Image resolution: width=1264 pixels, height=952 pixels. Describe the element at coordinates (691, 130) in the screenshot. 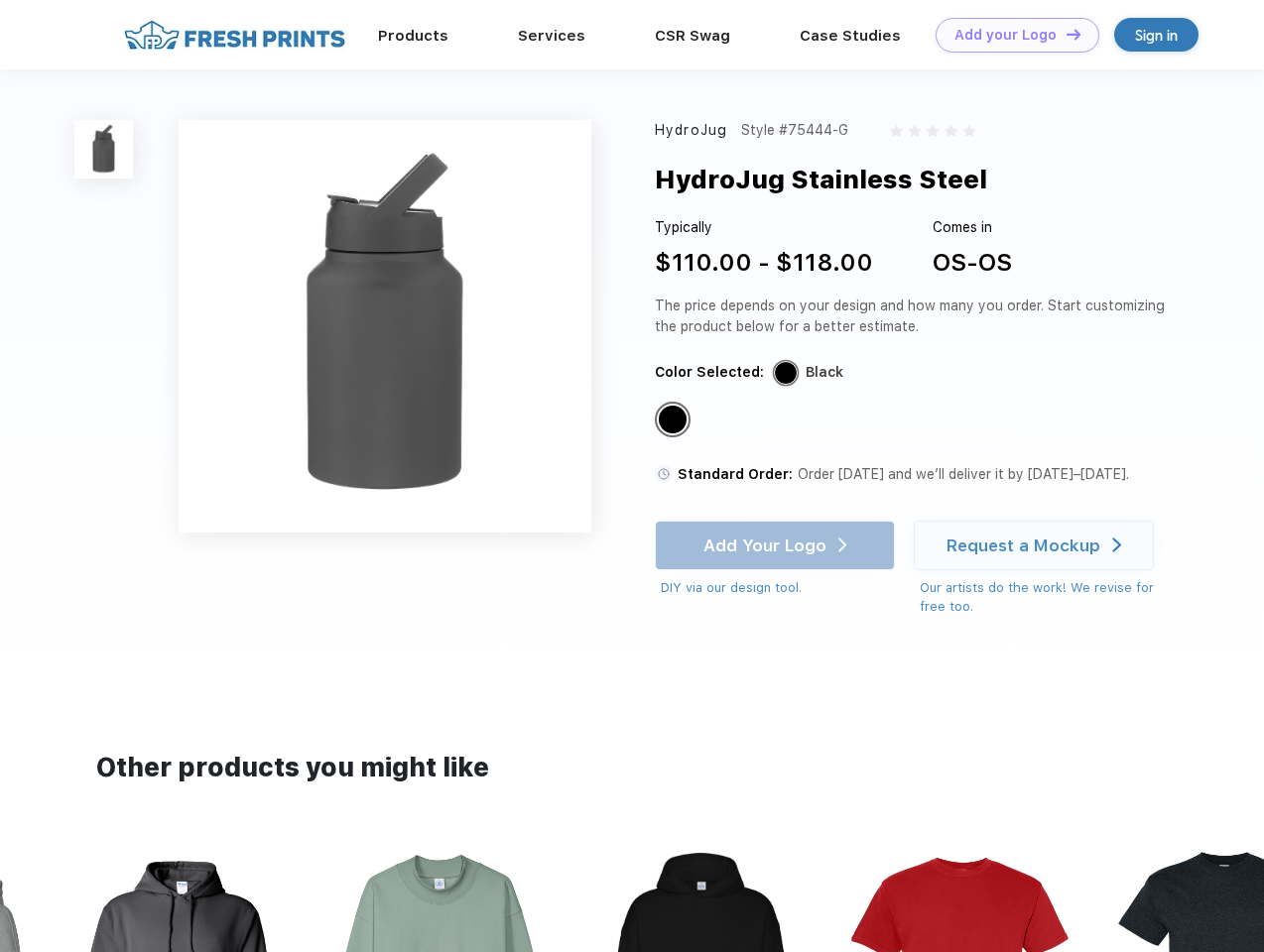

I see `div: HydroJug` at that location.